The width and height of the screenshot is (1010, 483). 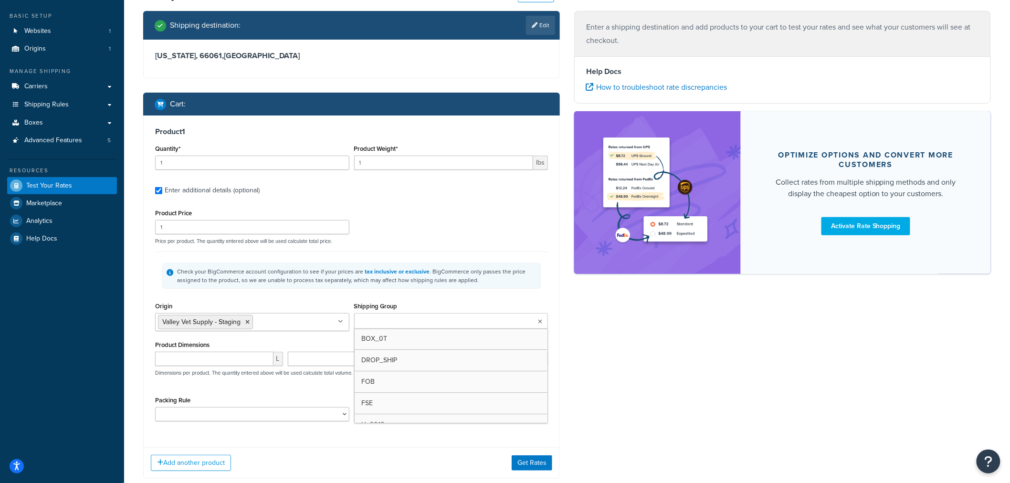 I want to click on label: Shipping Group, so click(x=376, y=306).